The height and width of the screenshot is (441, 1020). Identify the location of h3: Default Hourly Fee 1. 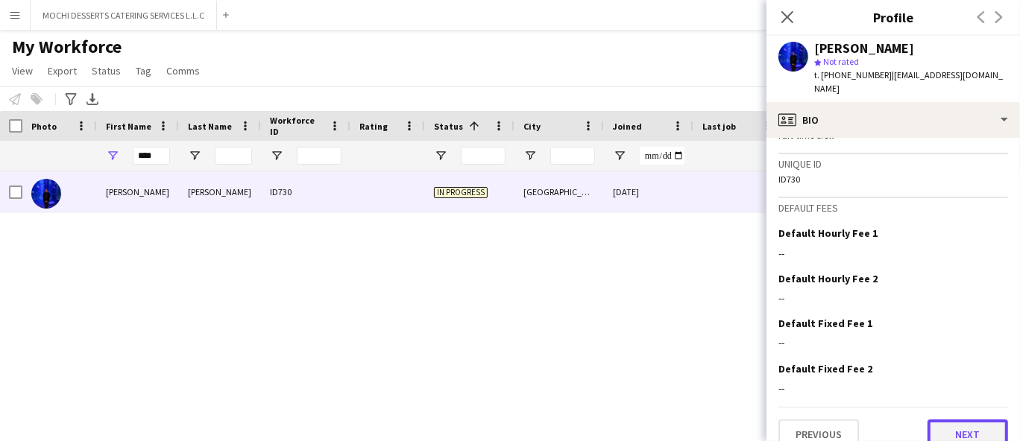
(827, 233).